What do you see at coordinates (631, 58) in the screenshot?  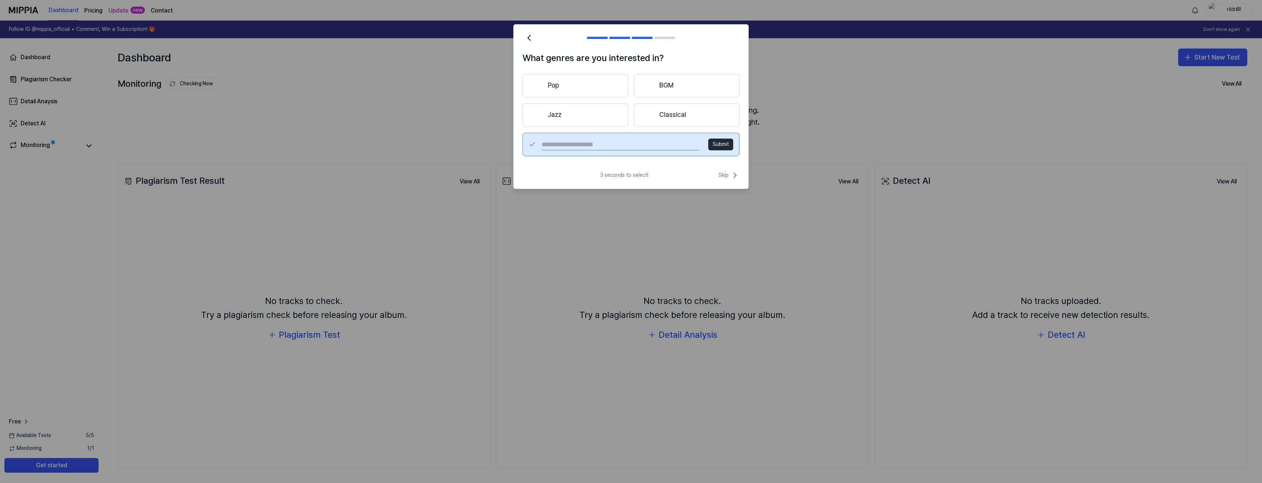 I see `h1: What genres are you interested in?` at bounding box center [631, 58].